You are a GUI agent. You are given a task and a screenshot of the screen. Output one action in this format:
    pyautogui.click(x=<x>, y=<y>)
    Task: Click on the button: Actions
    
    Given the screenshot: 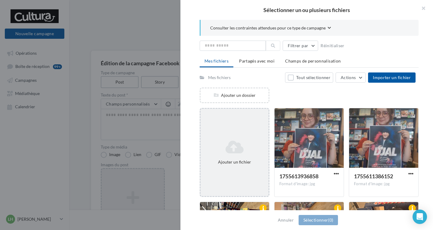 What is the action you would take?
    pyautogui.click(x=351, y=78)
    